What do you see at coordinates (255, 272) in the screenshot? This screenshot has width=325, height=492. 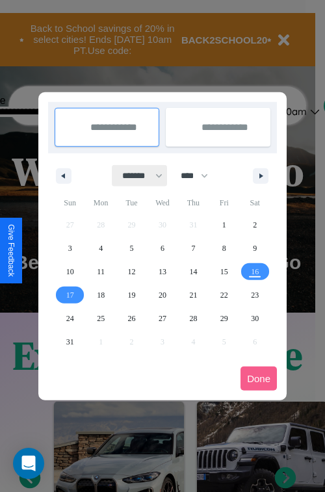 I see `button: 16` at bounding box center [255, 272].